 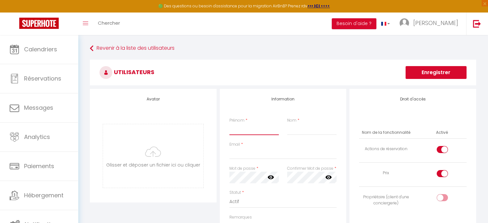 I want to click on span: Réservations, so click(x=43, y=78).